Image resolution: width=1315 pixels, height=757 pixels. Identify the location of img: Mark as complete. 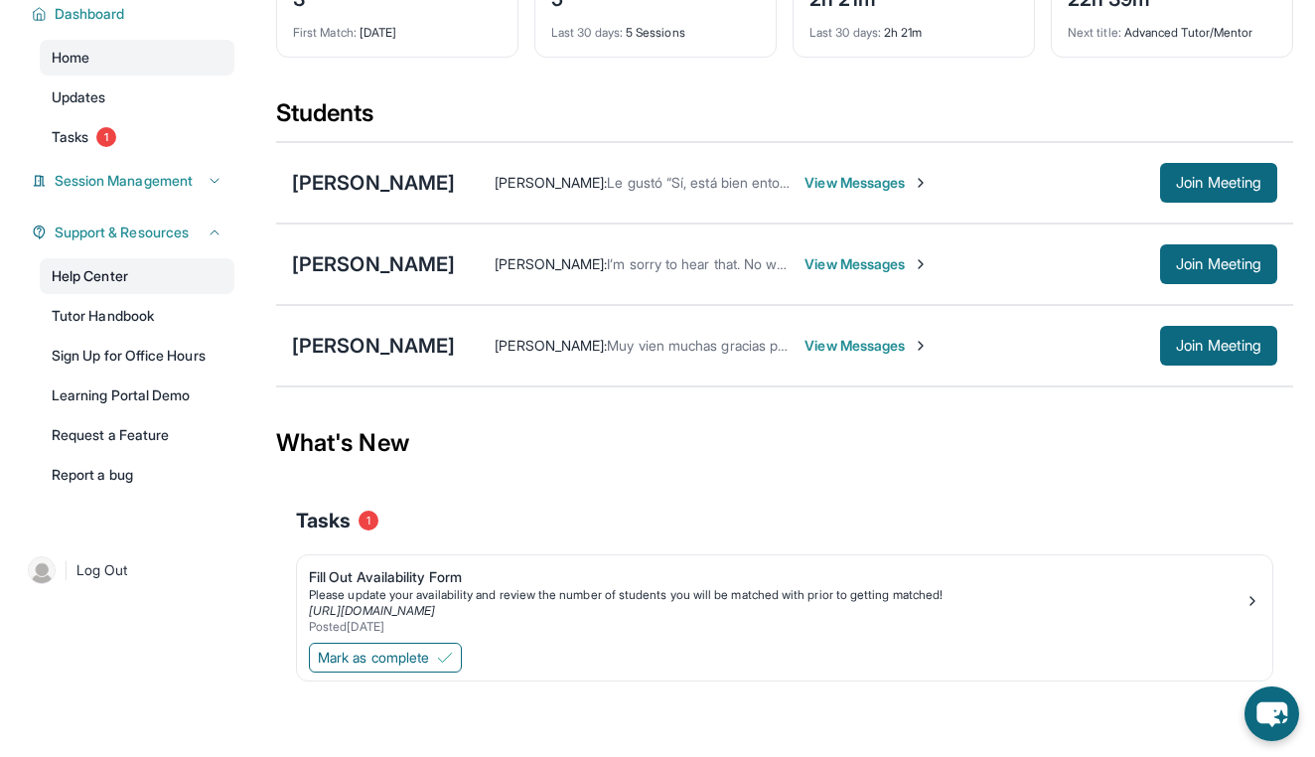
(445, 658).